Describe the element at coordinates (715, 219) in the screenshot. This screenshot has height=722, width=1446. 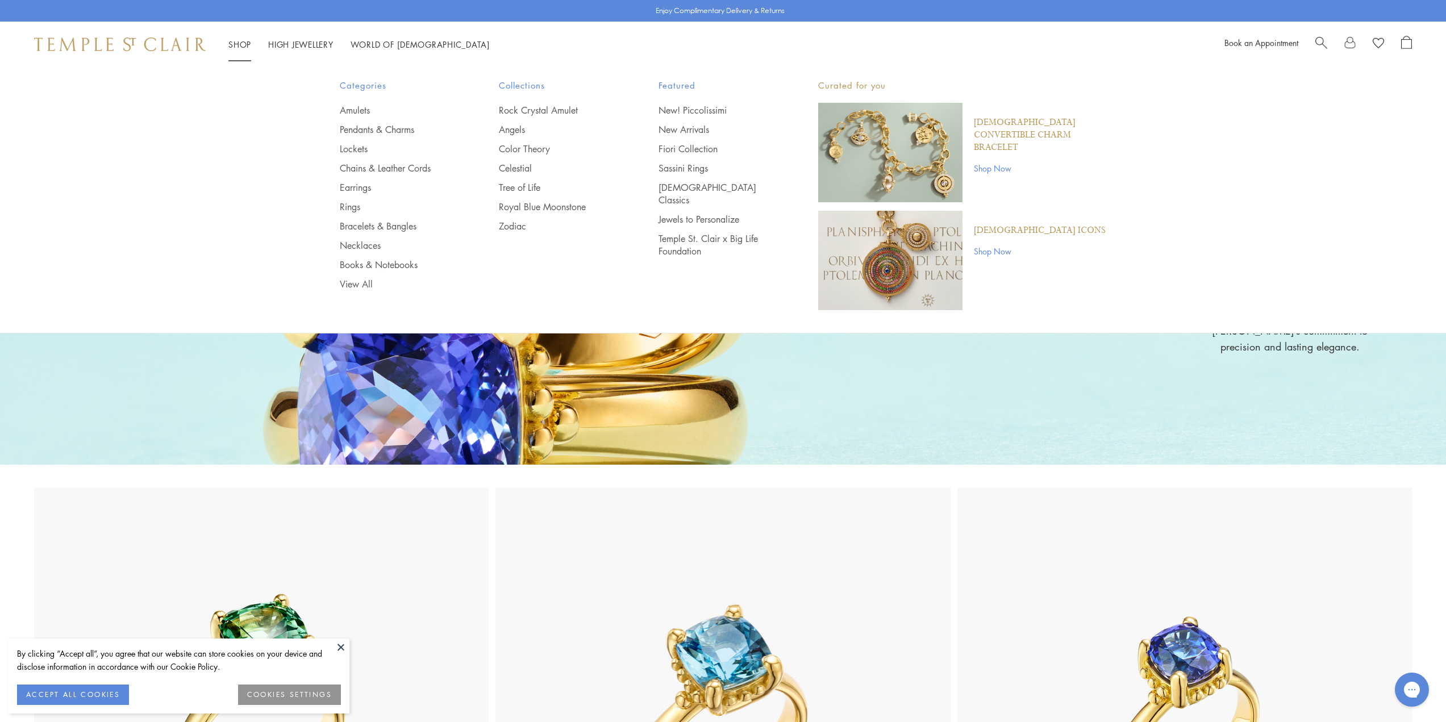
I see `a: Jewels to Personalize` at that location.